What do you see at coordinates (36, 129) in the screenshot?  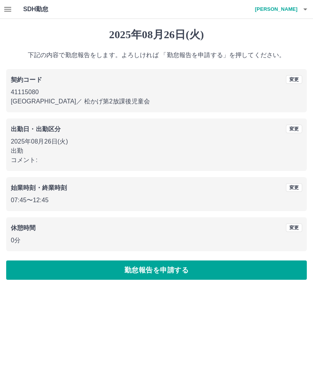 I see `b: 出勤日・出勤区分` at bounding box center [36, 129].